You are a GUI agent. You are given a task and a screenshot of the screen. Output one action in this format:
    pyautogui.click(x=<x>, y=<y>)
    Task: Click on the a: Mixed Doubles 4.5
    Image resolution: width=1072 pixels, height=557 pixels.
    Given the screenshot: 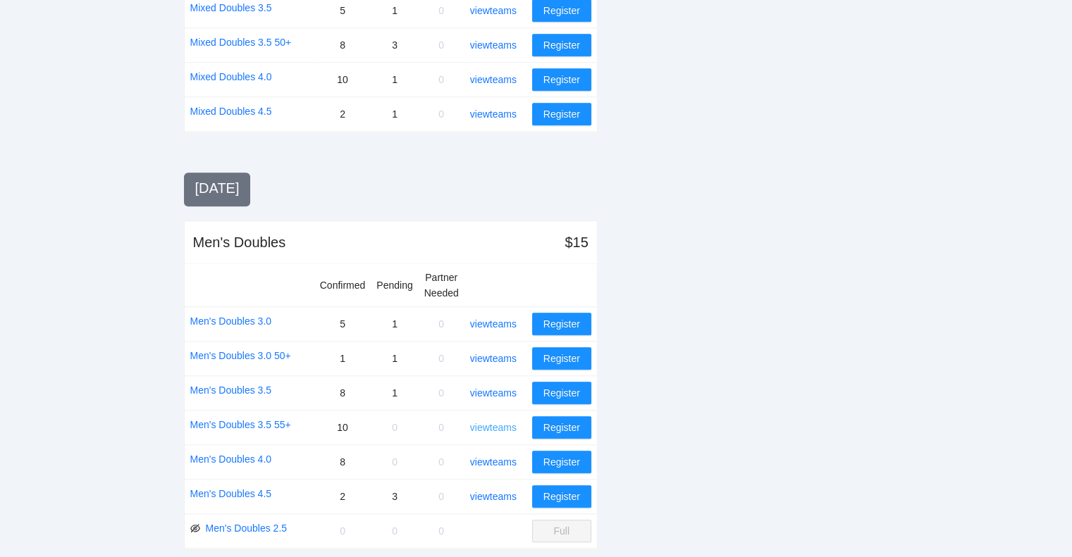 What is the action you would take?
    pyautogui.click(x=231, y=111)
    